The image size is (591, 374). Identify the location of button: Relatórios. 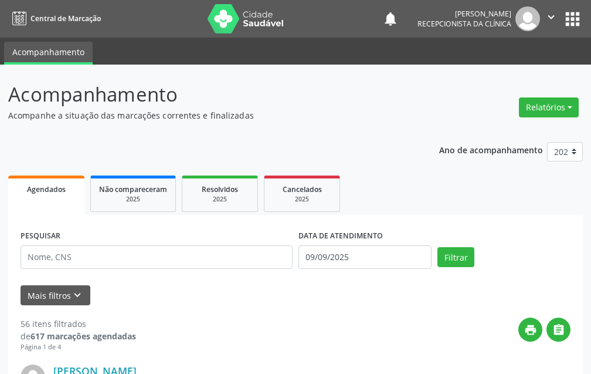
(549, 107).